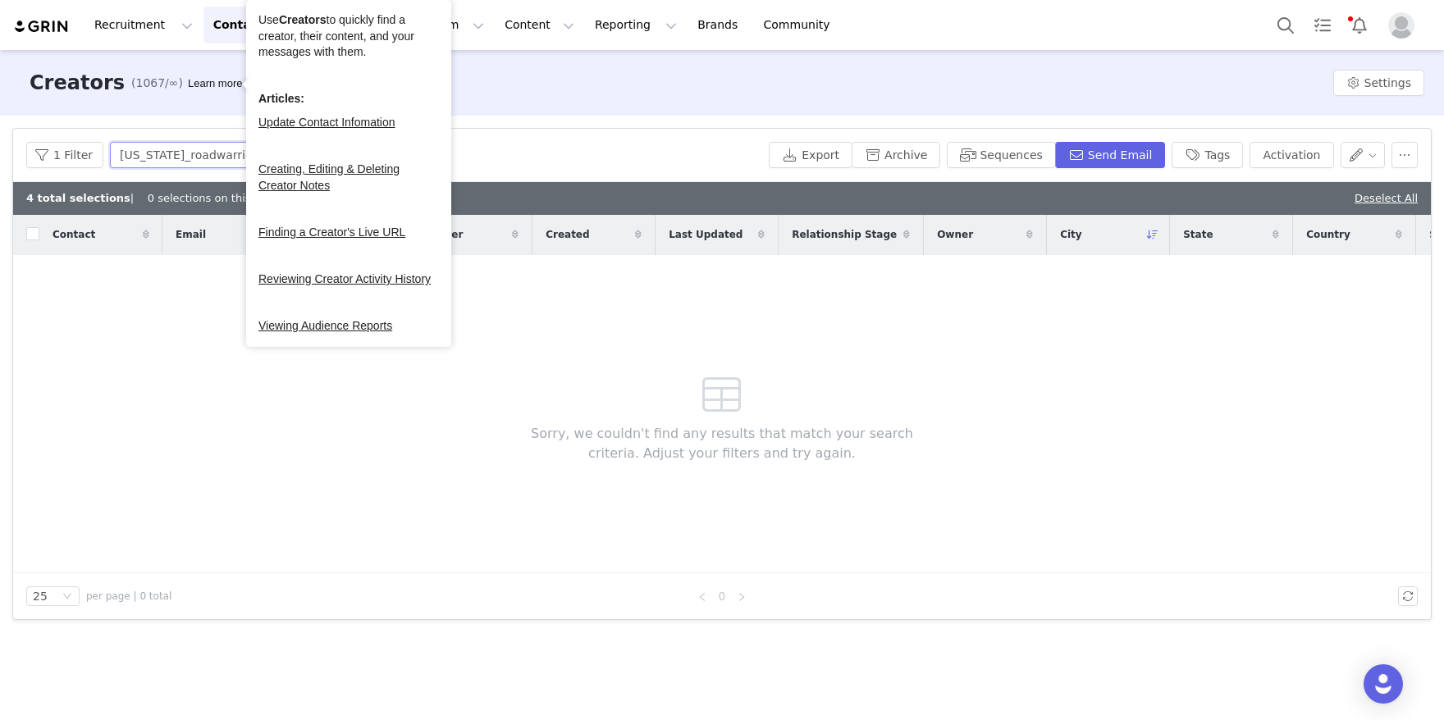 The image size is (1444, 720). I want to click on button: 1 Filter, so click(65, 155).